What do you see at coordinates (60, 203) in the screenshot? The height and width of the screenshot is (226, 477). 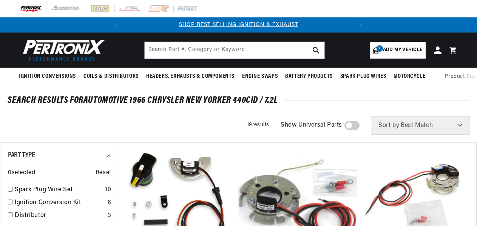 I see `a: Ignition Conversion Kit` at bounding box center [60, 203].